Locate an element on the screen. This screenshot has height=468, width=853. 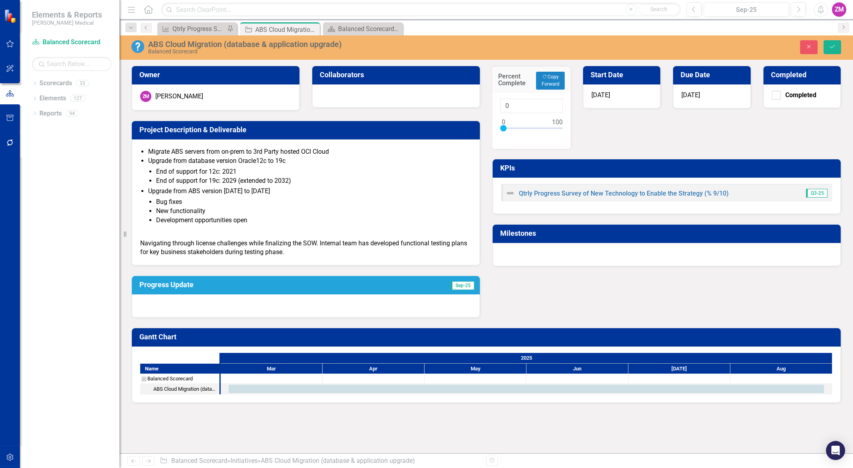
img: No Information is located at coordinates (138, 47).